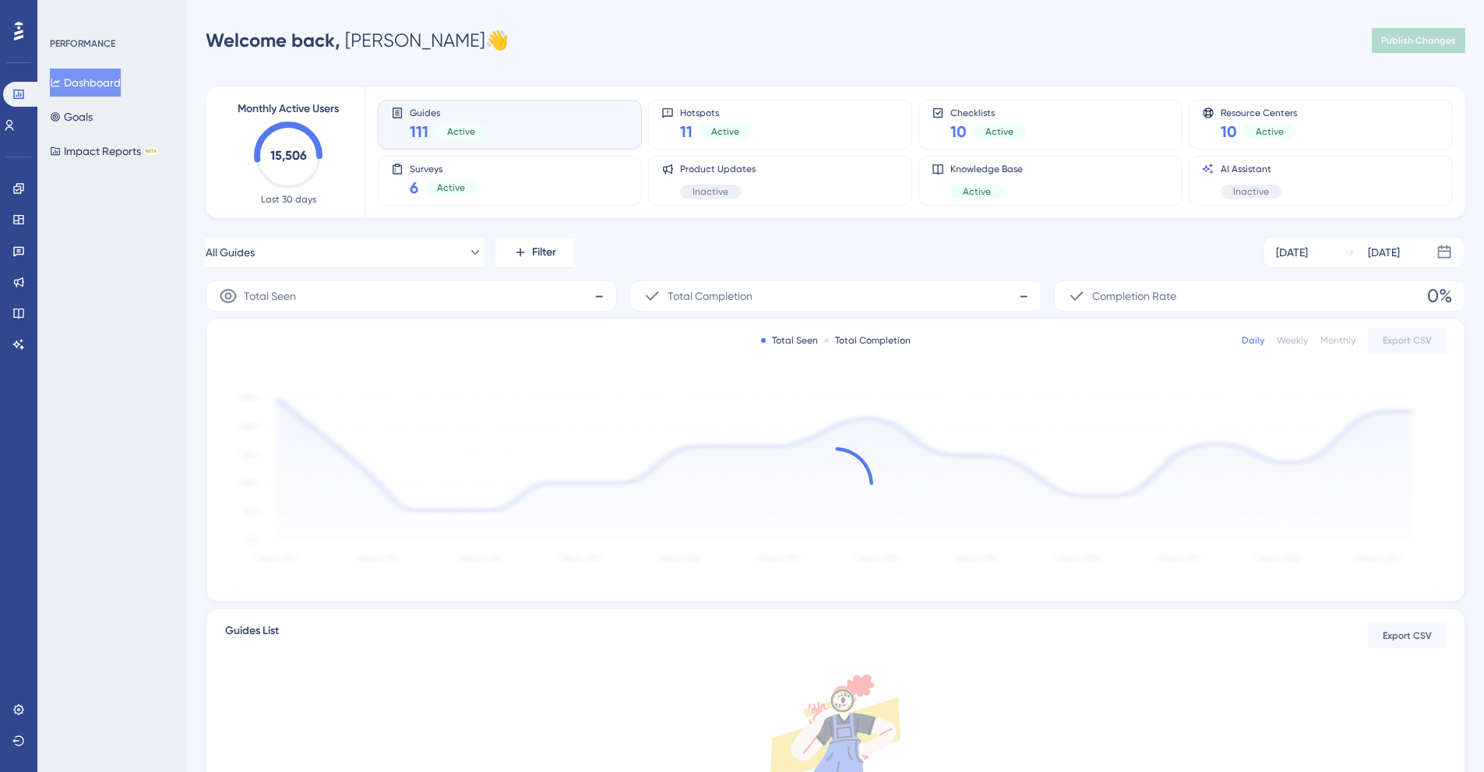 The image size is (1484, 772). Describe the element at coordinates (686, 132) in the screenshot. I see `span: 11` at that location.